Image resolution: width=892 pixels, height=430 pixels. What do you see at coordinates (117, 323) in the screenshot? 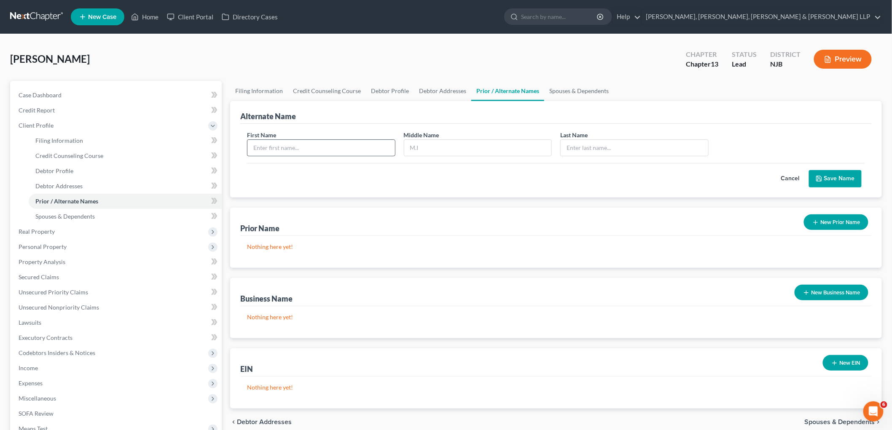
I see `a: Lawsuits` at bounding box center [117, 323].